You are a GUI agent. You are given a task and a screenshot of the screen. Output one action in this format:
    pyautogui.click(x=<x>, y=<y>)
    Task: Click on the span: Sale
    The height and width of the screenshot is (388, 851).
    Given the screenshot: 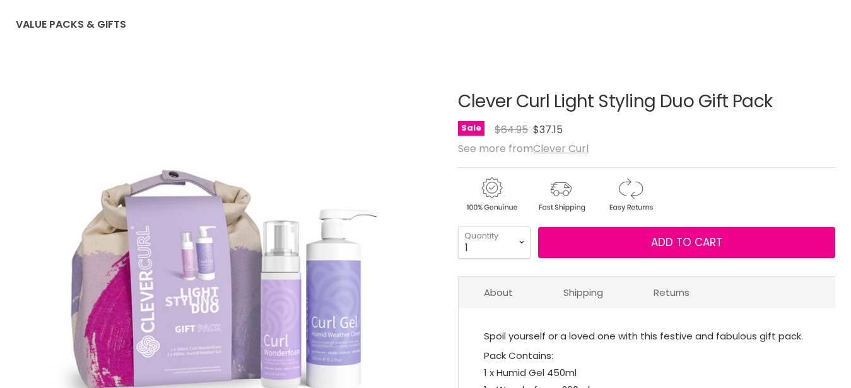 What is the action you would take?
    pyautogui.click(x=471, y=128)
    